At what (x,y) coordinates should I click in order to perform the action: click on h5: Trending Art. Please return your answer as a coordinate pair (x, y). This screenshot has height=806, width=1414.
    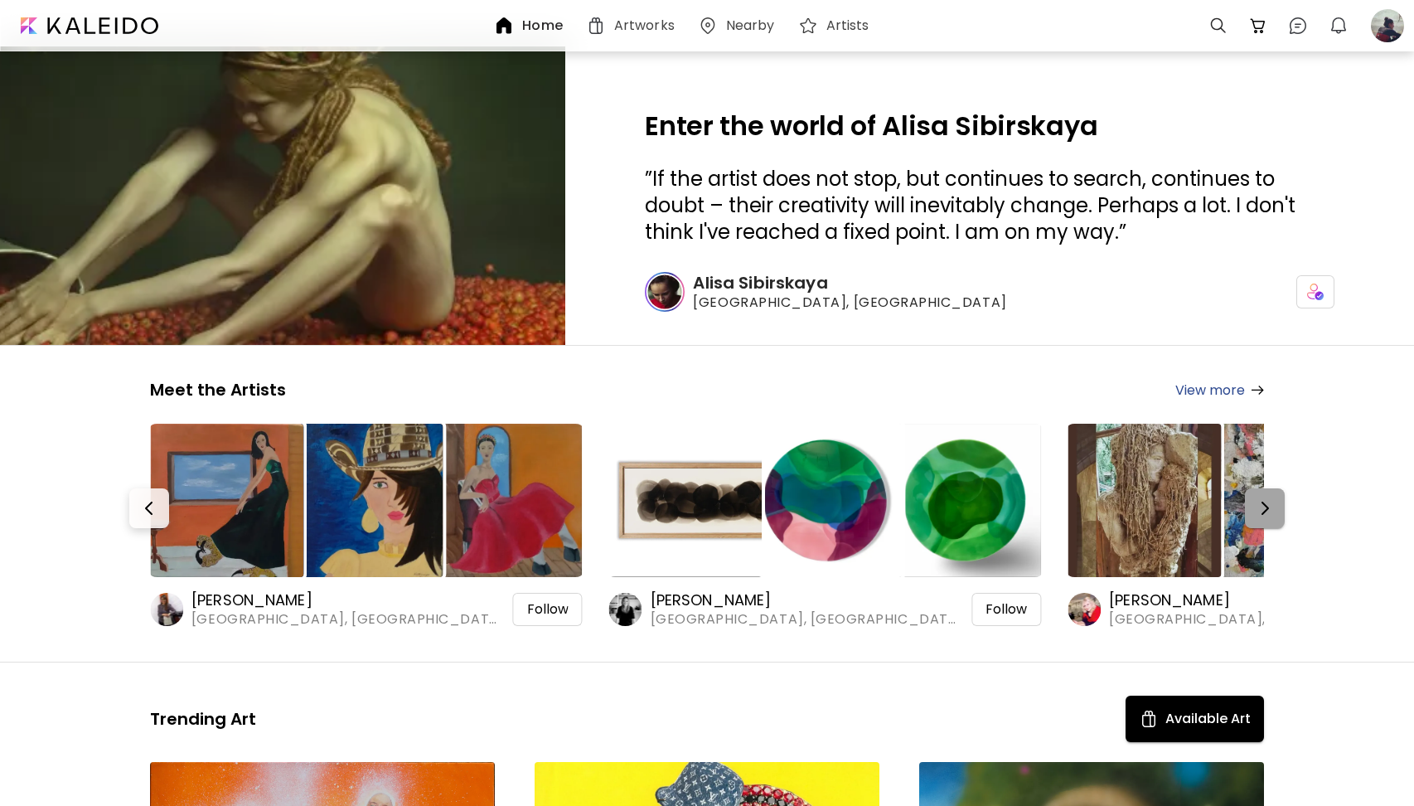
    Looking at the image, I should click on (203, 719).